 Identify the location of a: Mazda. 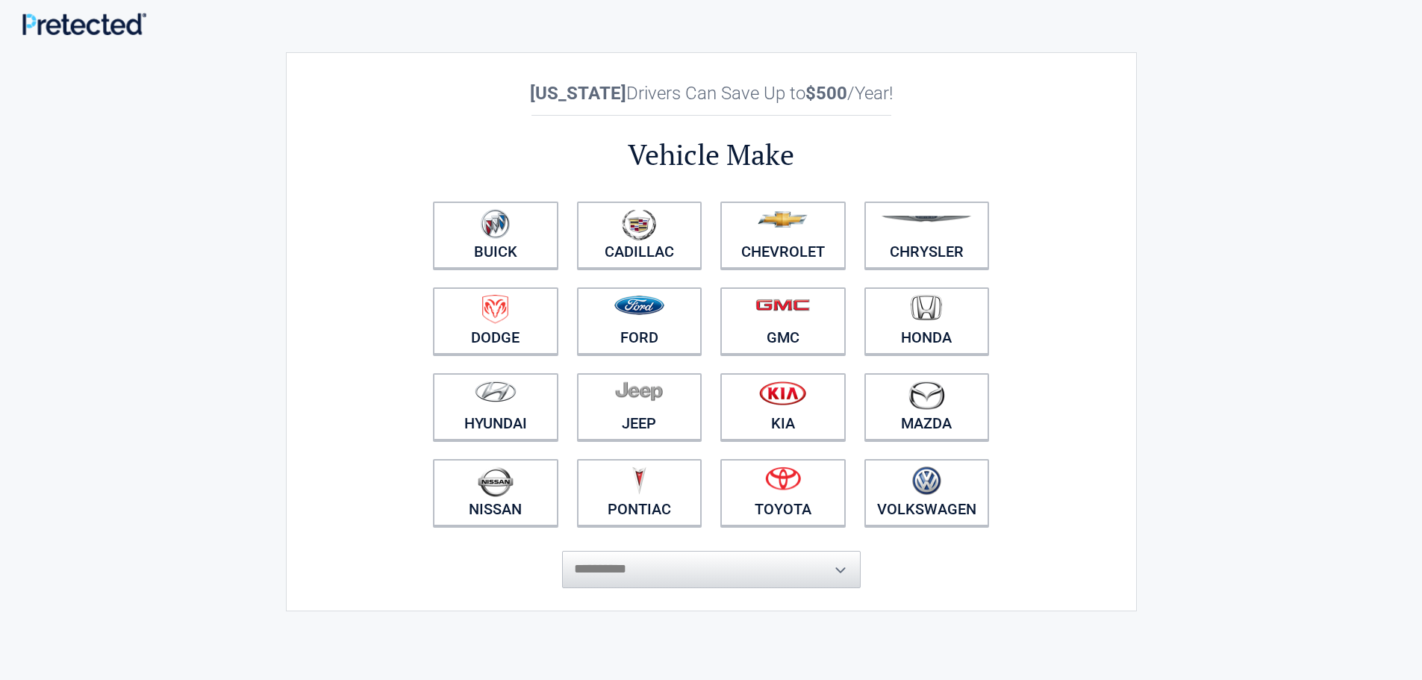
(927, 407).